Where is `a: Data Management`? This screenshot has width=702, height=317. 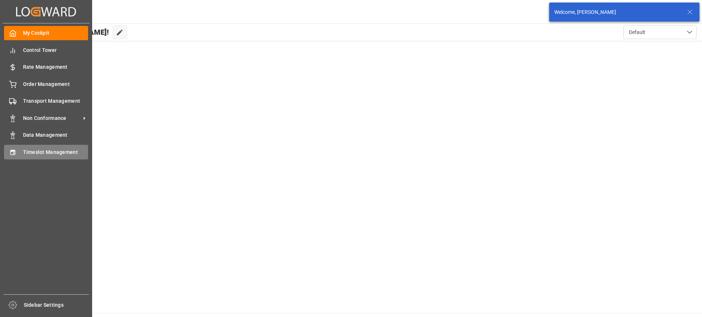
a: Data Management is located at coordinates (46, 135).